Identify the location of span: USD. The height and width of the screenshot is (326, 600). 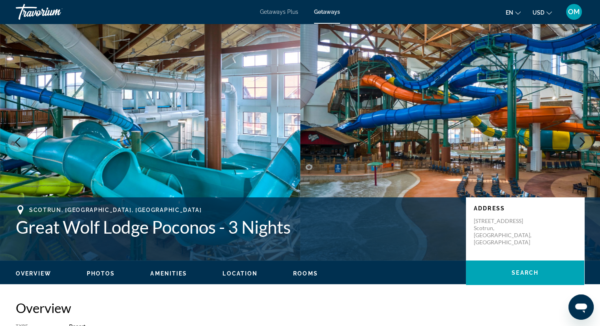
(538, 13).